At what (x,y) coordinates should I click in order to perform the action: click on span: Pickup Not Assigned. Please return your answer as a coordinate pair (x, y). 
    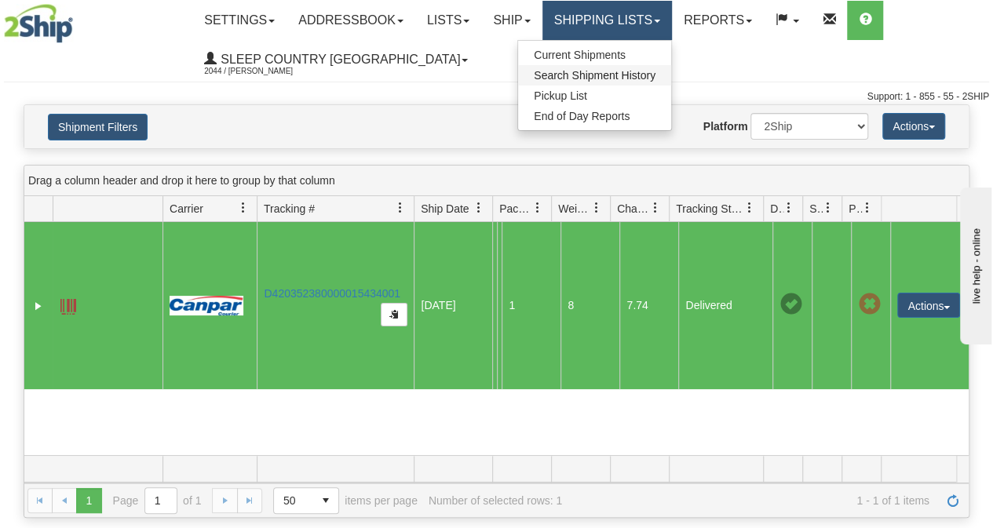
    Looking at the image, I should click on (869, 305).